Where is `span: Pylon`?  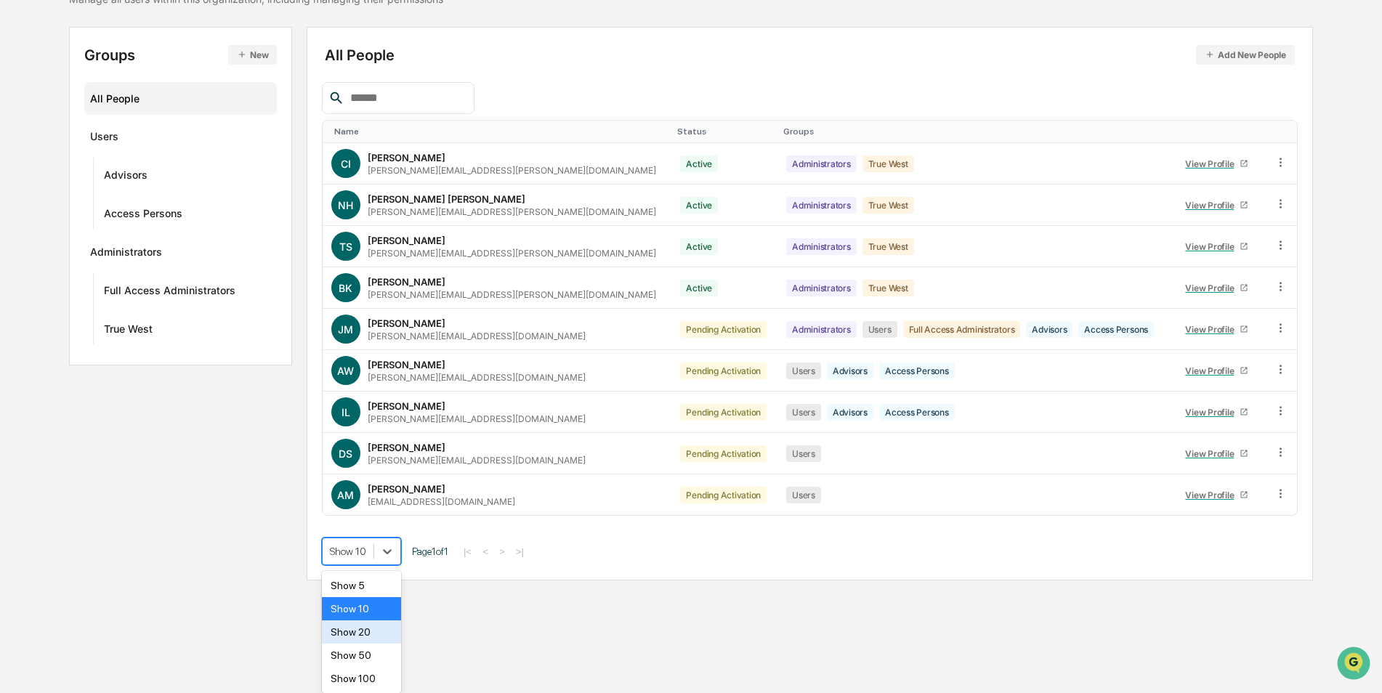
span: Pylon is located at coordinates (160, 251).